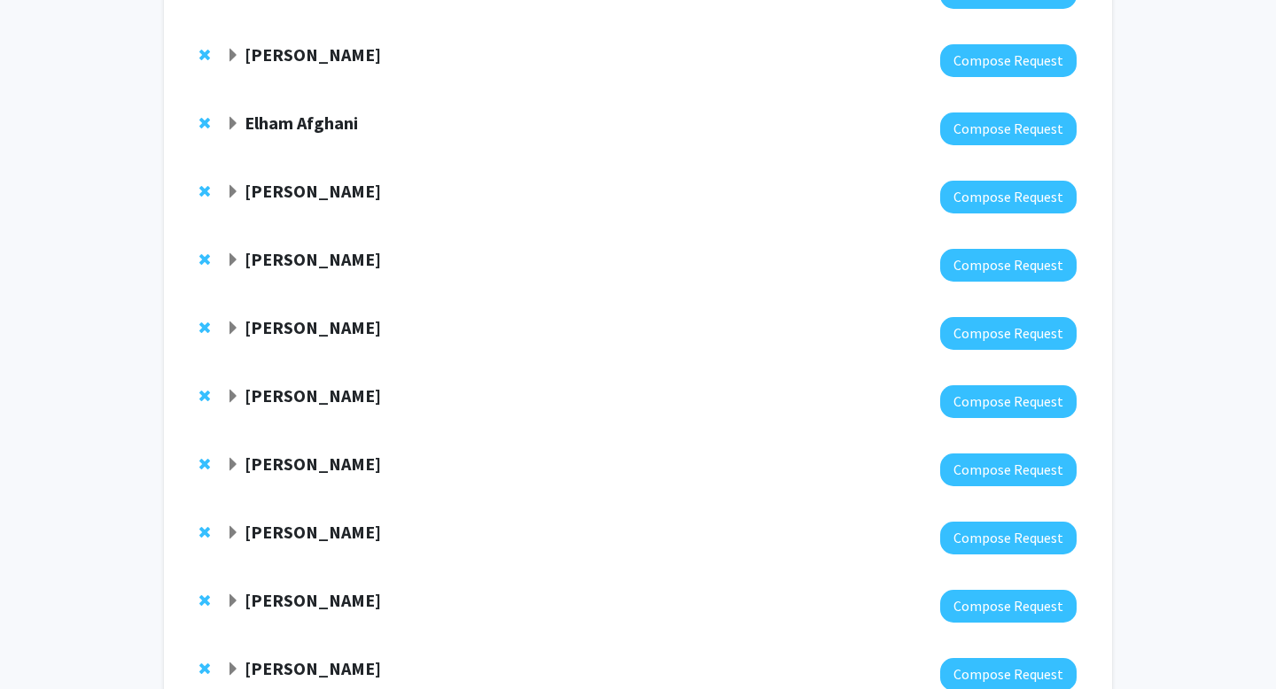 The height and width of the screenshot is (689, 1276). I want to click on strong: Elham Afghani, so click(301, 122).